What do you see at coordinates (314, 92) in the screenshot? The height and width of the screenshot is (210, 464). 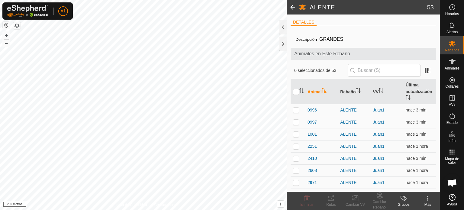 I see `font: Animal` at bounding box center [314, 92].